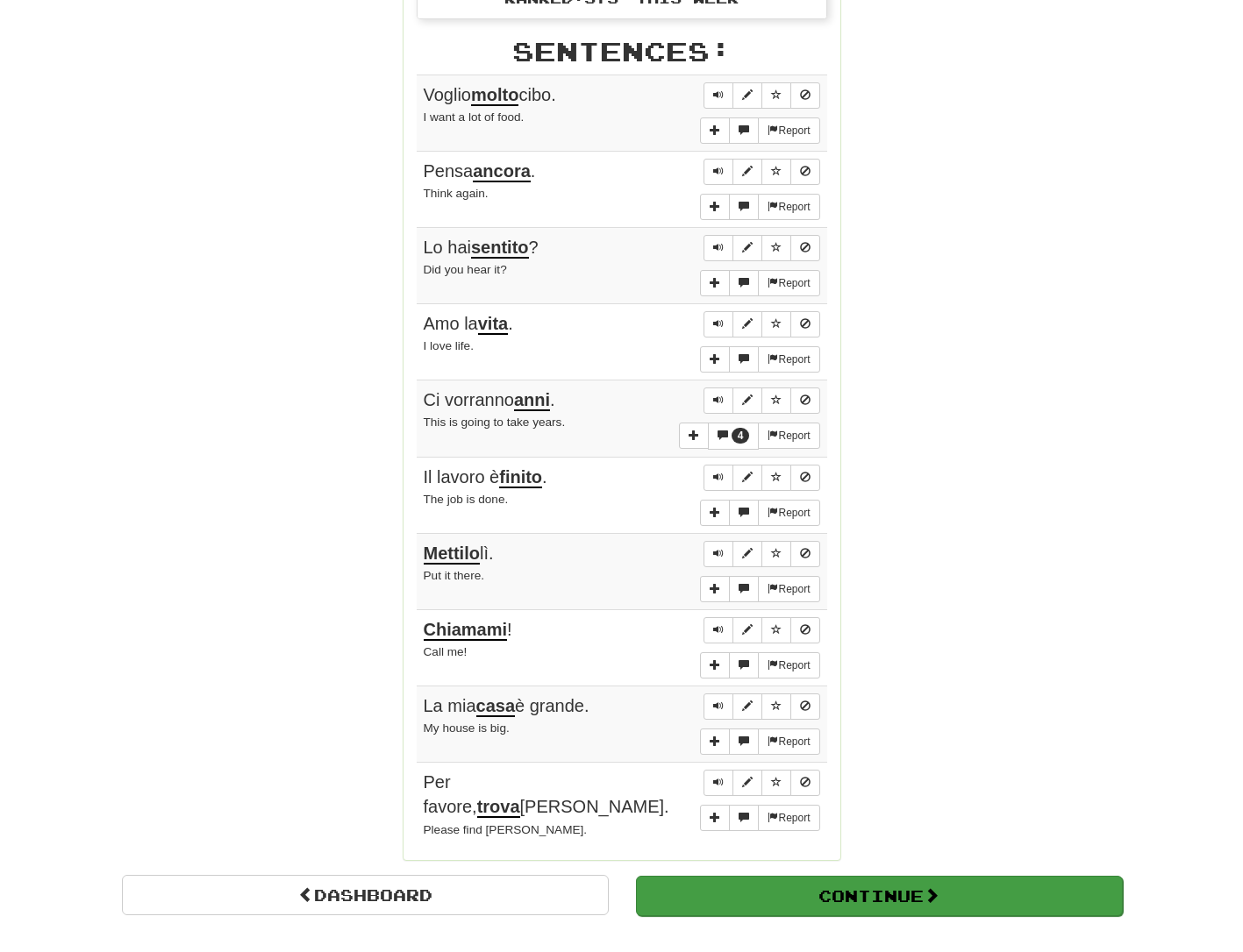 The width and height of the screenshot is (1243, 952). Describe the element at coordinates (479, 172) in the screenshot. I see `span: Pensa .` at that location.